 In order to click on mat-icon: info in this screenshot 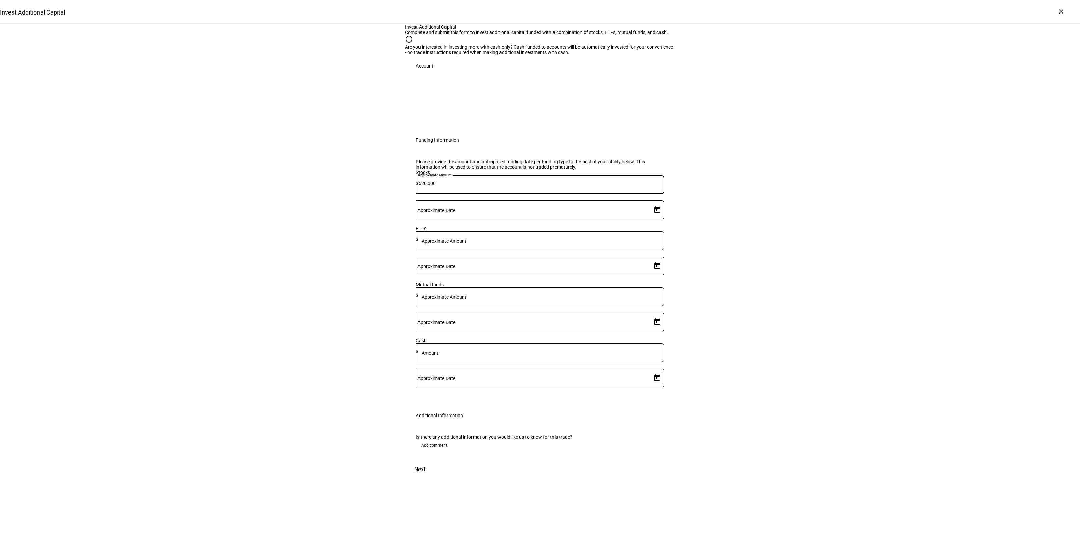, I will do `click(412, 39)`.